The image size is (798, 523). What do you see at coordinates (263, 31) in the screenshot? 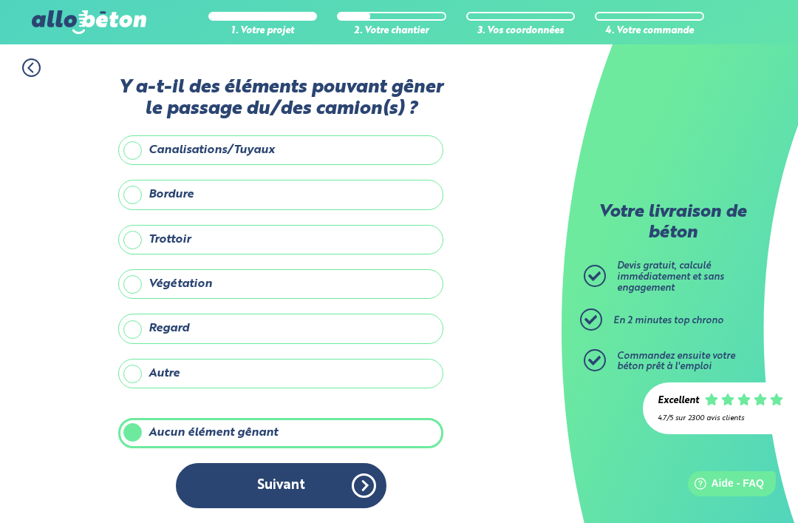
I see `div: 1. Votre projet` at bounding box center [263, 31].